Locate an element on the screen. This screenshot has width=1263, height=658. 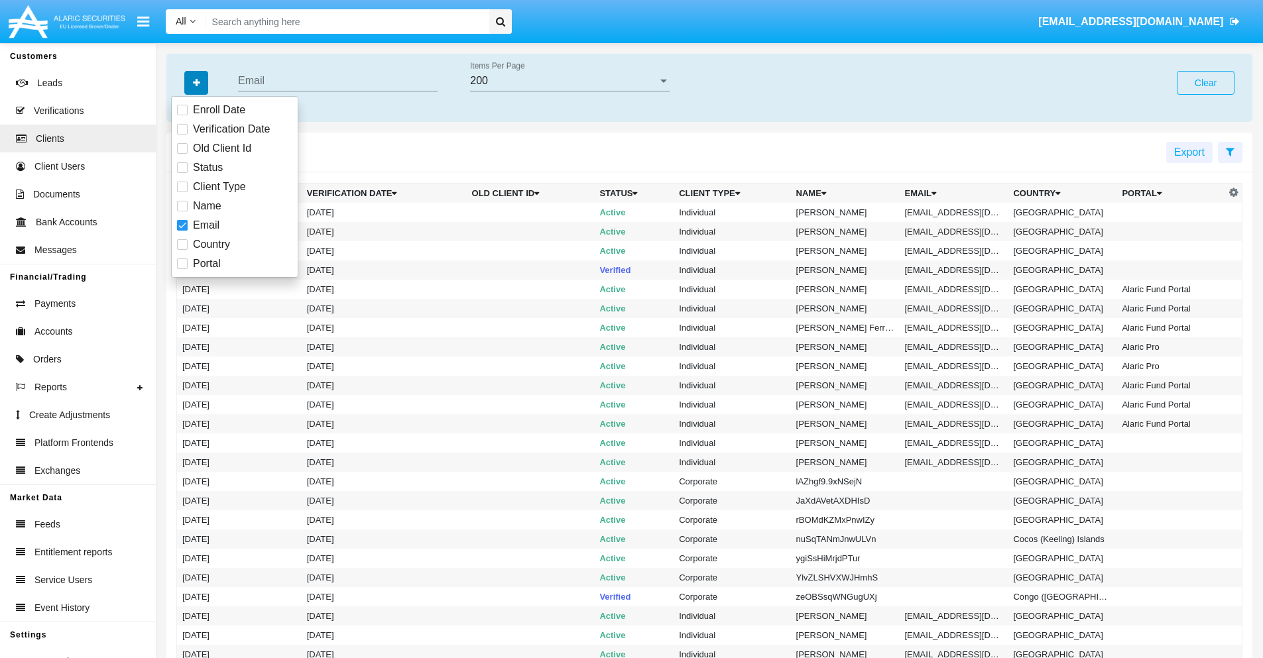
a: All is located at coordinates (186, 21).